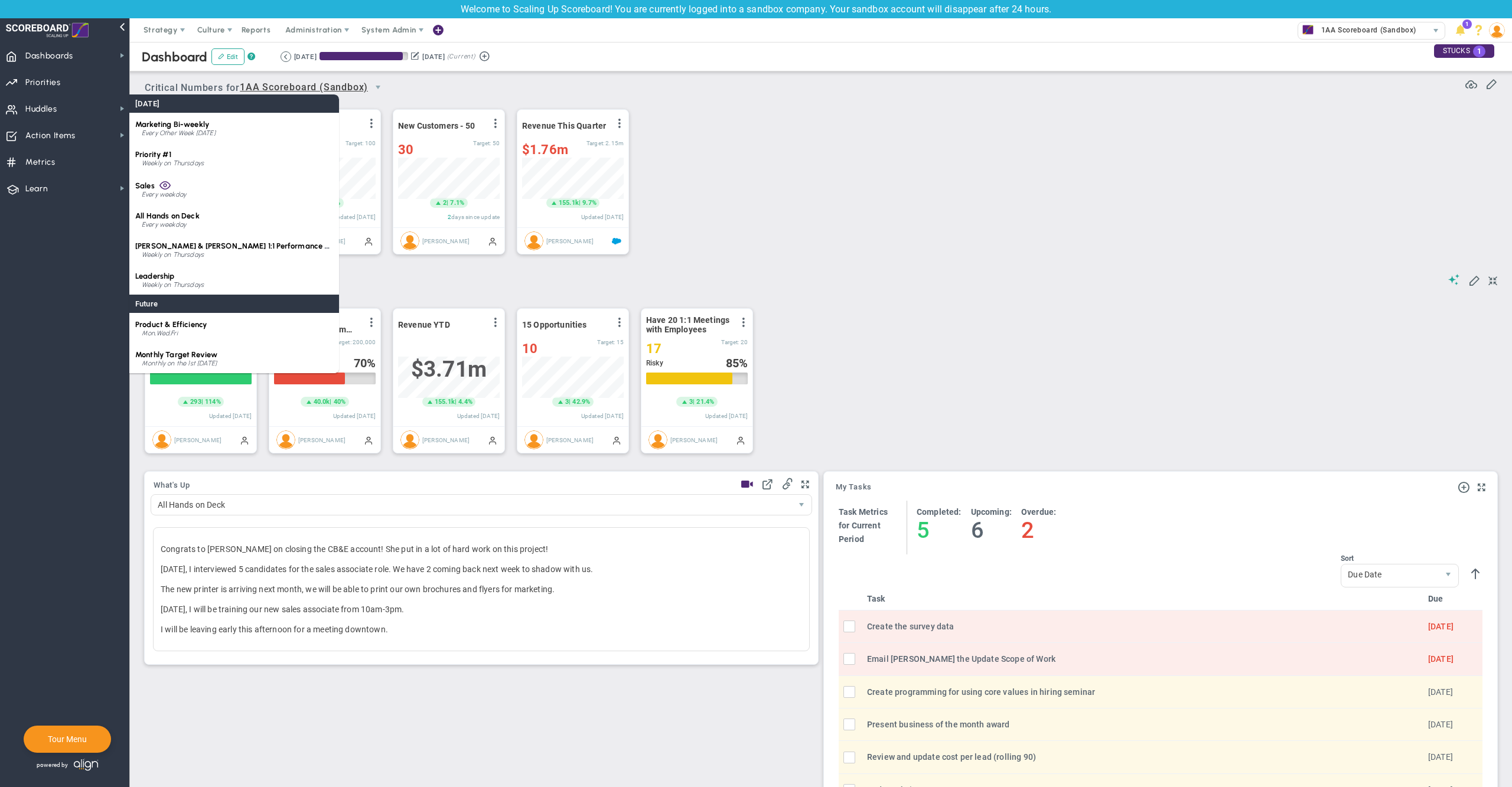 The width and height of the screenshot is (1512, 787). What do you see at coordinates (590, 203) in the screenshot?
I see `span: 9.7%` at bounding box center [590, 203].